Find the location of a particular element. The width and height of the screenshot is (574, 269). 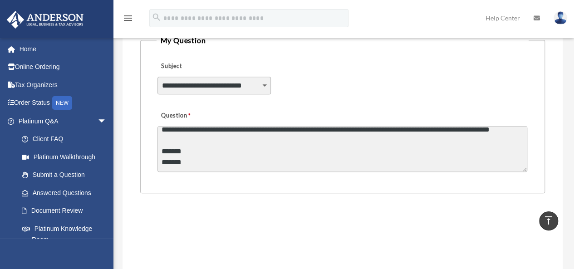

a: Tax Organizers is located at coordinates (63, 85).